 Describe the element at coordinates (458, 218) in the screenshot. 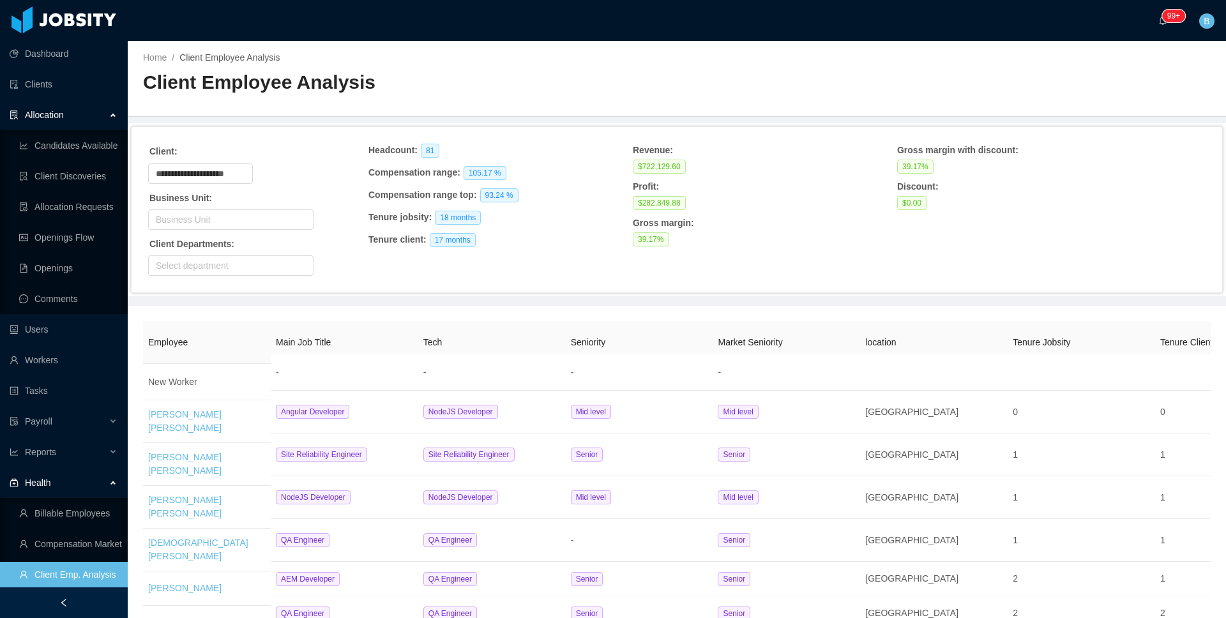

I see `span: 18 months` at that location.